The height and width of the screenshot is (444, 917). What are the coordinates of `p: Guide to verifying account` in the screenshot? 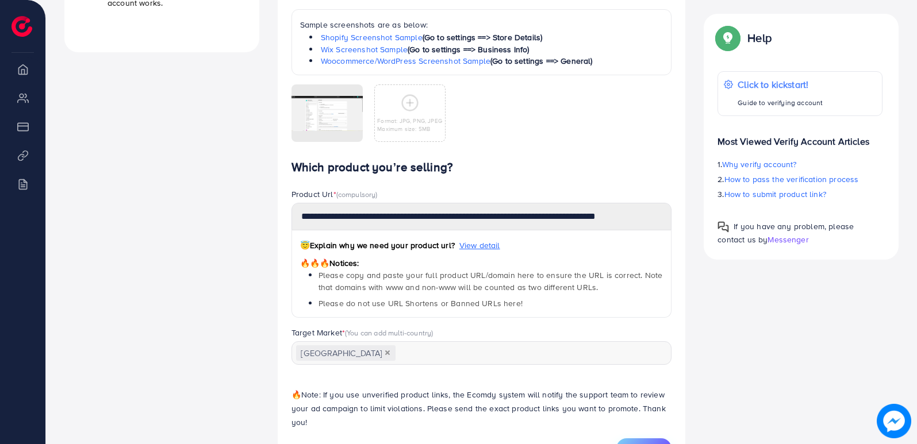 It's located at (780, 103).